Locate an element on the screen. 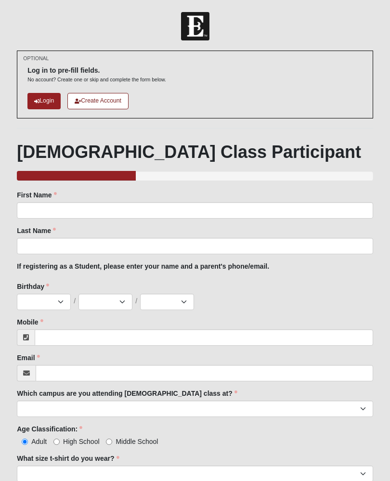 This screenshot has height=481, width=390. a: Login is located at coordinates (44, 101).